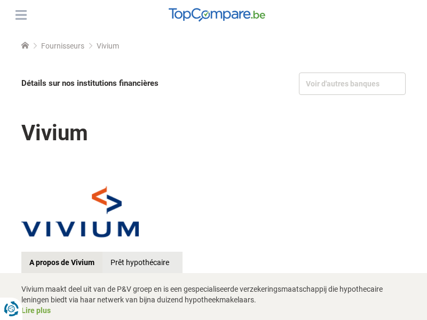 The height and width of the screenshot is (320, 427). What do you see at coordinates (142, 263) in the screenshot?
I see `a: Prêt hypothécaire` at bounding box center [142, 263].